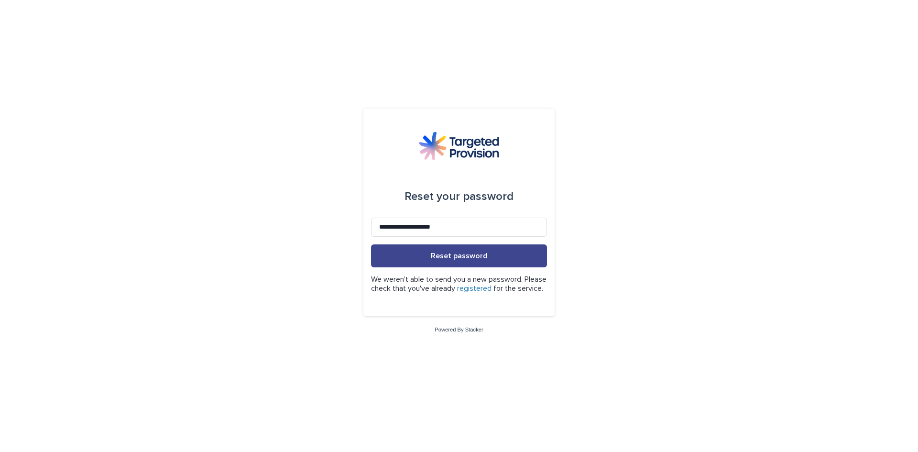  I want to click on span: Reset password, so click(459, 256).